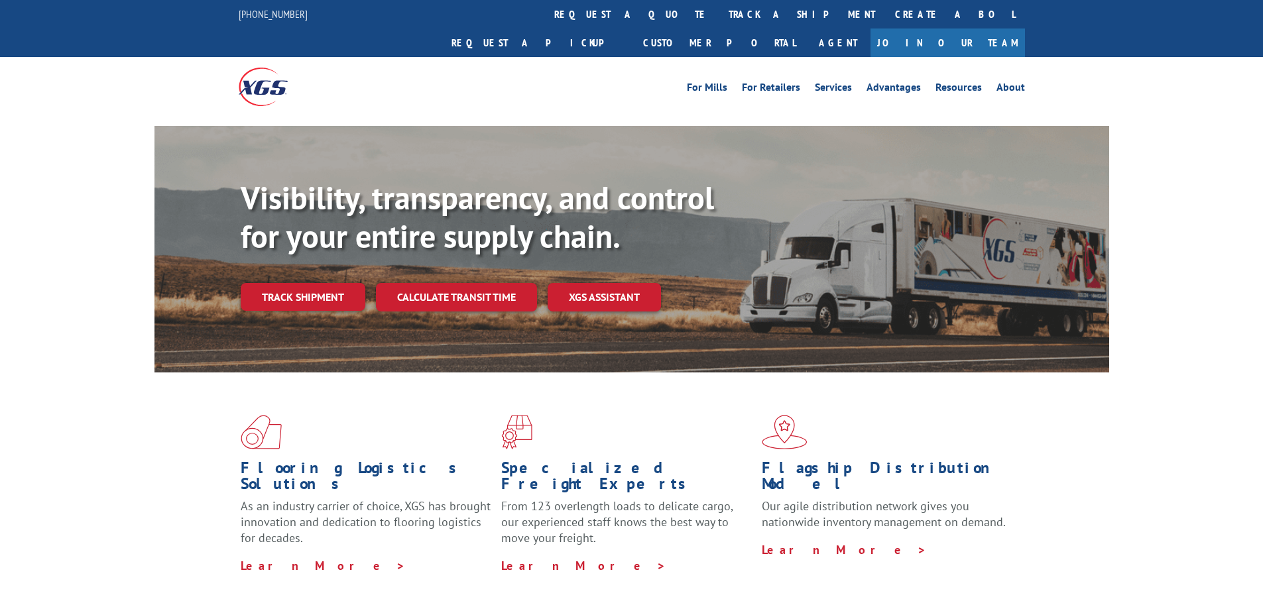 Image resolution: width=1263 pixels, height=609 pixels. Describe the element at coordinates (947, 42) in the screenshot. I see `a: Join Our Team` at that location.